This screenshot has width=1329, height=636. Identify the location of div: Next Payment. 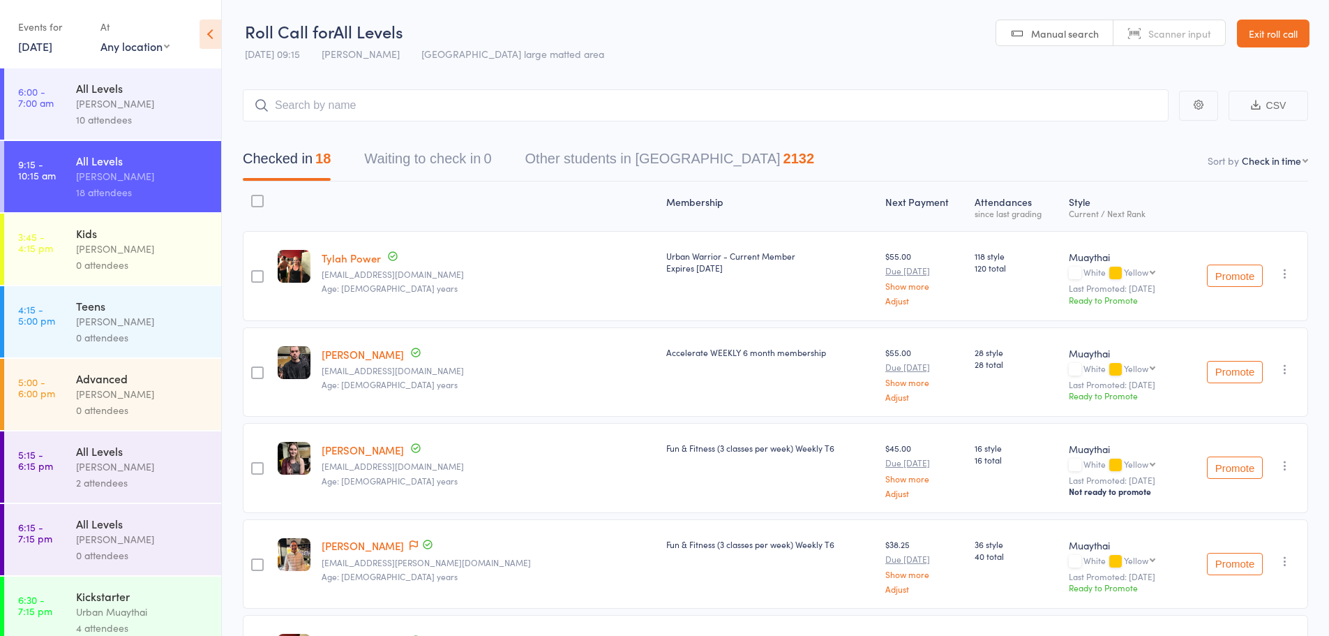
(925, 206).